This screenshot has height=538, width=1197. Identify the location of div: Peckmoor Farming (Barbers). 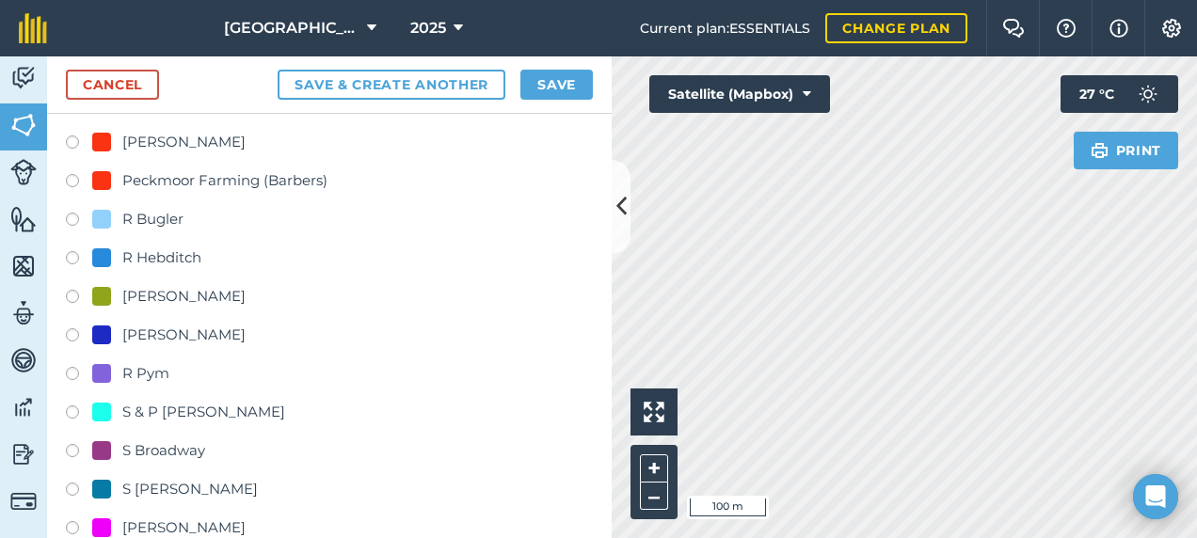
(225, 181).